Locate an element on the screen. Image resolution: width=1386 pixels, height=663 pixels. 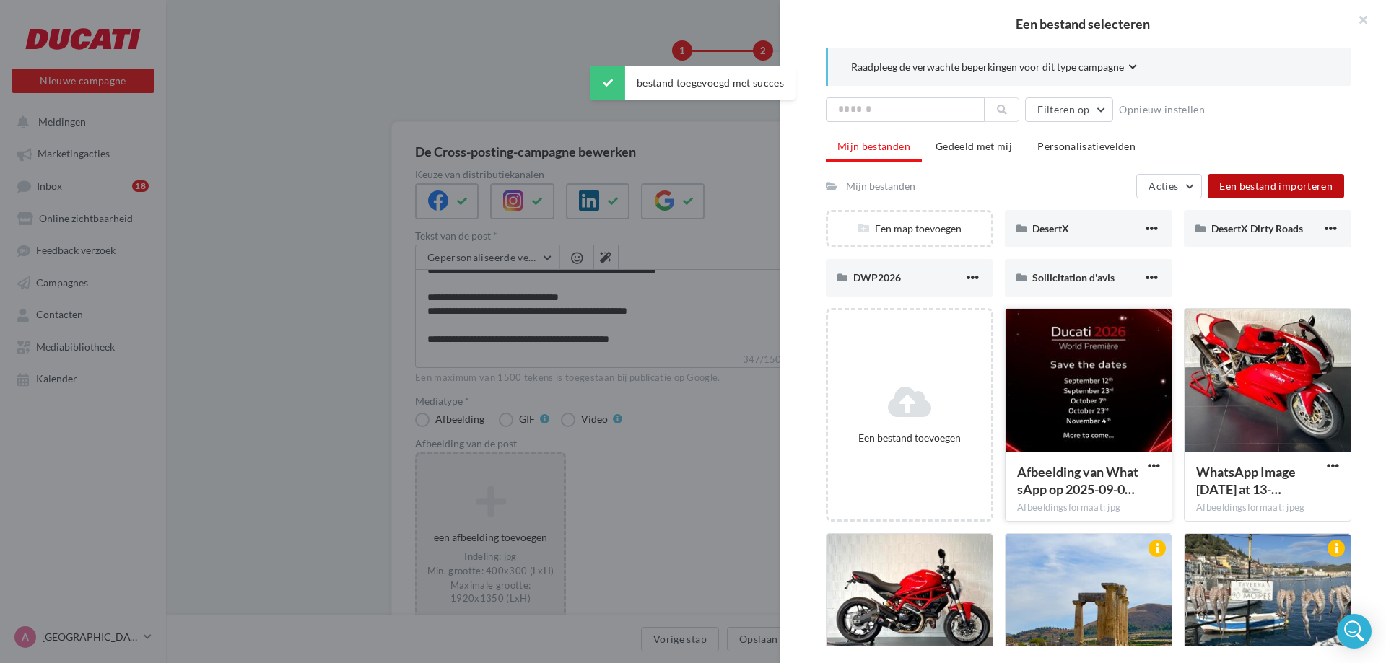
span: Een bestand importeren is located at coordinates (1275, 186).